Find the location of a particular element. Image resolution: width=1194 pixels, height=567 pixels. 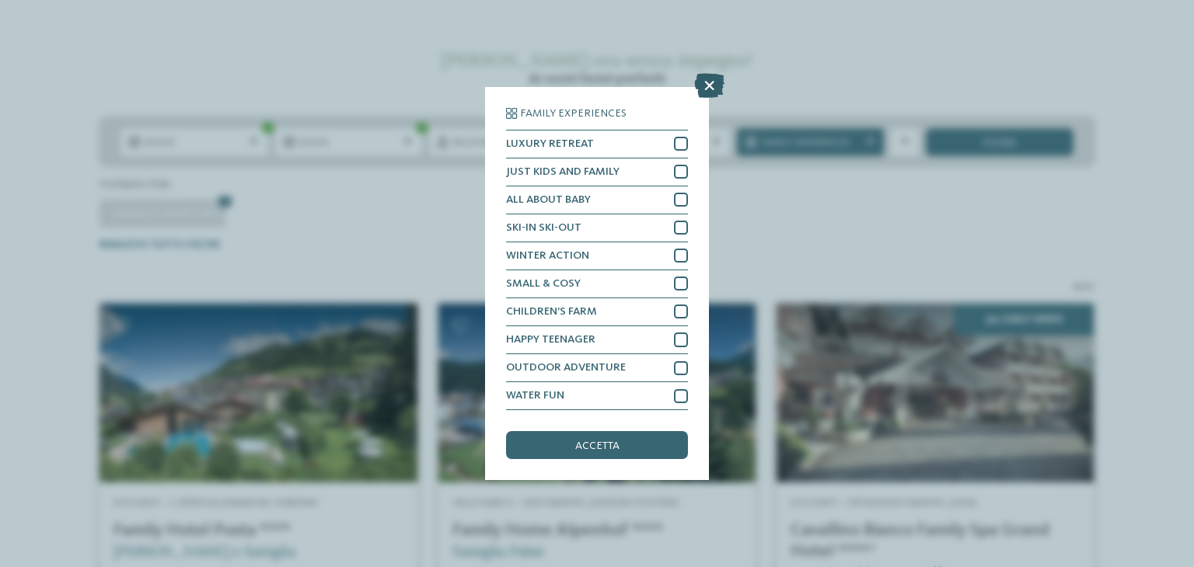

span: JUST KIDS AND FAMILY is located at coordinates (563, 172).